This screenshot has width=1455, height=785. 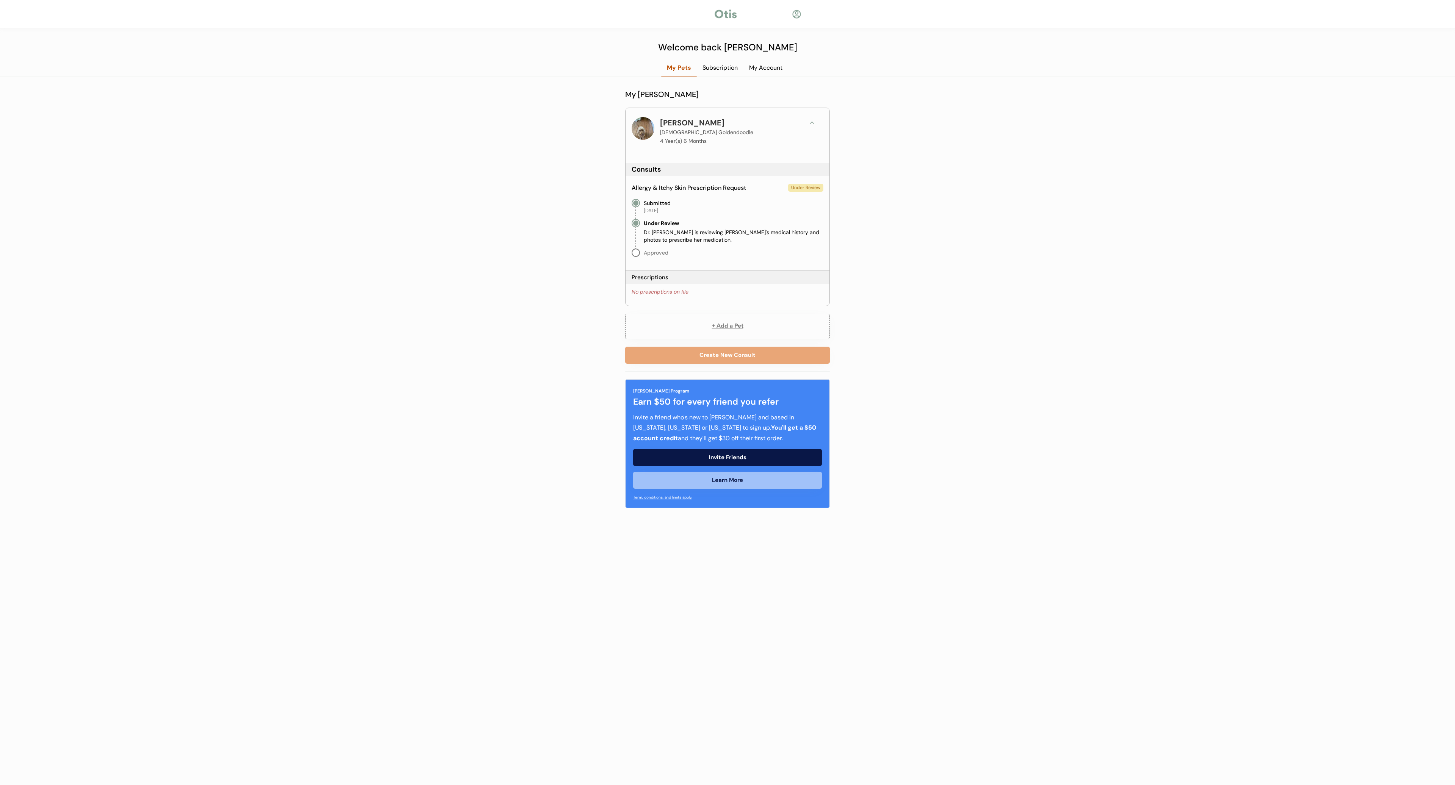 What do you see at coordinates (766, 68) in the screenshot?
I see `div: My Account` at bounding box center [766, 68].